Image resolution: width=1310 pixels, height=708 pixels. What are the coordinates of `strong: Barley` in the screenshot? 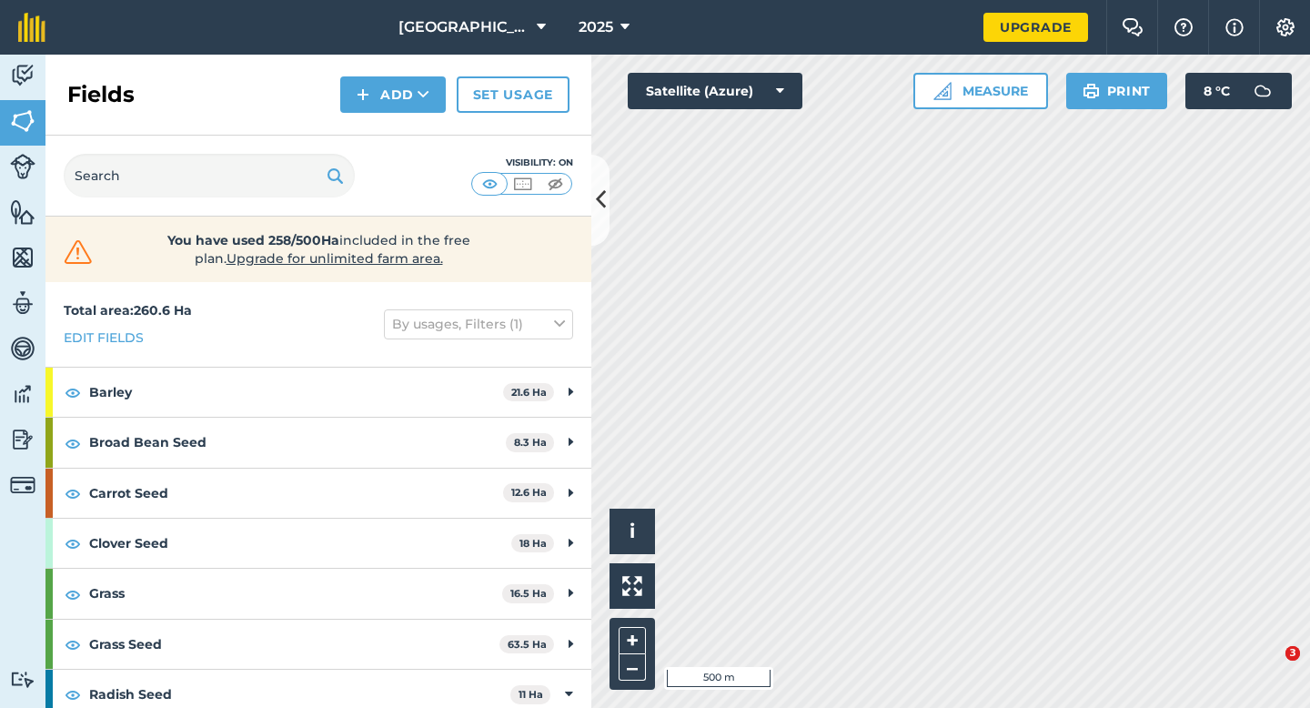 It's located at (296, 392).